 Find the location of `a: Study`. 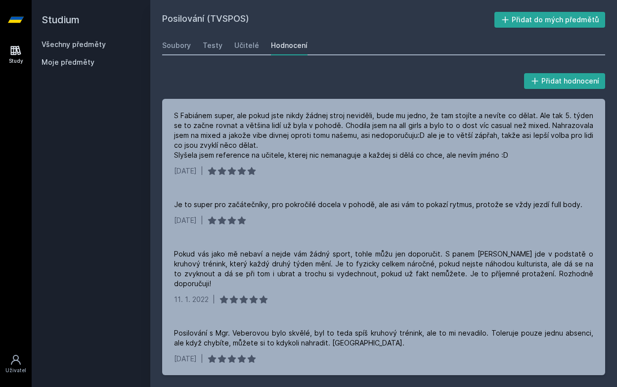

a: Study is located at coordinates (16, 54).